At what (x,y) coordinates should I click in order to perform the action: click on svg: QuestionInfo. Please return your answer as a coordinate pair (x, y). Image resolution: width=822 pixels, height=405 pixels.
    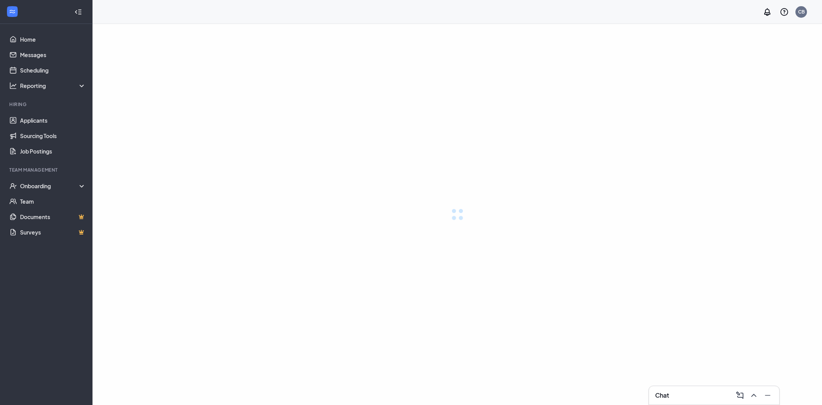
    Looking at the image, I should click on (785, 12).